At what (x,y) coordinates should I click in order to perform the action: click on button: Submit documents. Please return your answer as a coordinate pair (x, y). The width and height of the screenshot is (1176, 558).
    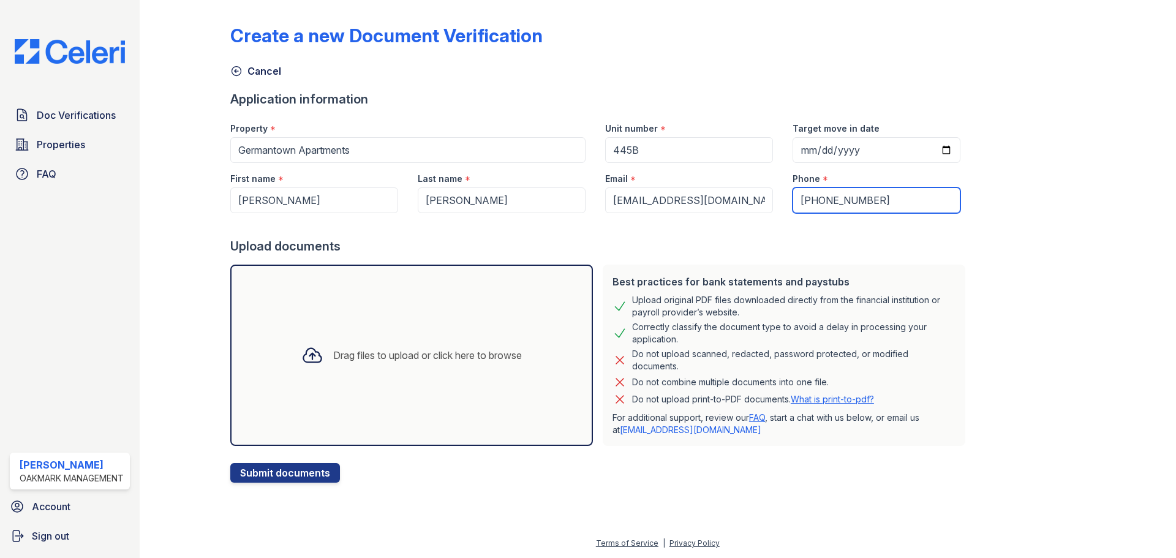
    Looking at the image, I should click on (285, 473).